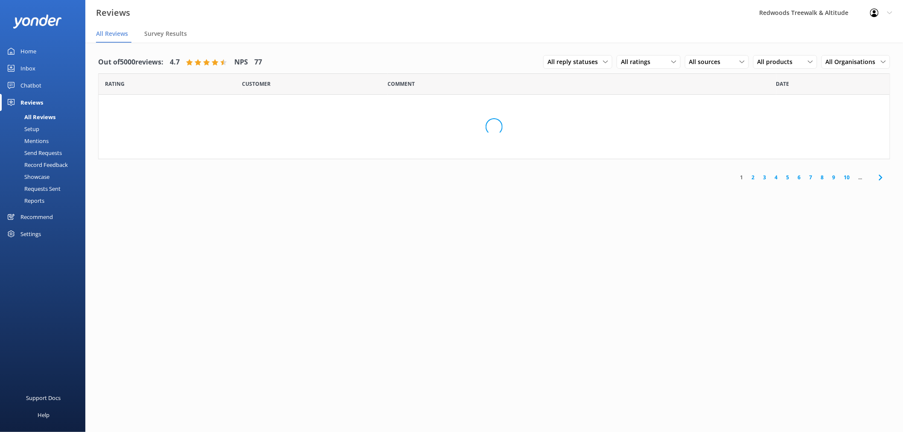 This screenshot has height=432, width=903. I want to click on div: Help, so click(44, 415).